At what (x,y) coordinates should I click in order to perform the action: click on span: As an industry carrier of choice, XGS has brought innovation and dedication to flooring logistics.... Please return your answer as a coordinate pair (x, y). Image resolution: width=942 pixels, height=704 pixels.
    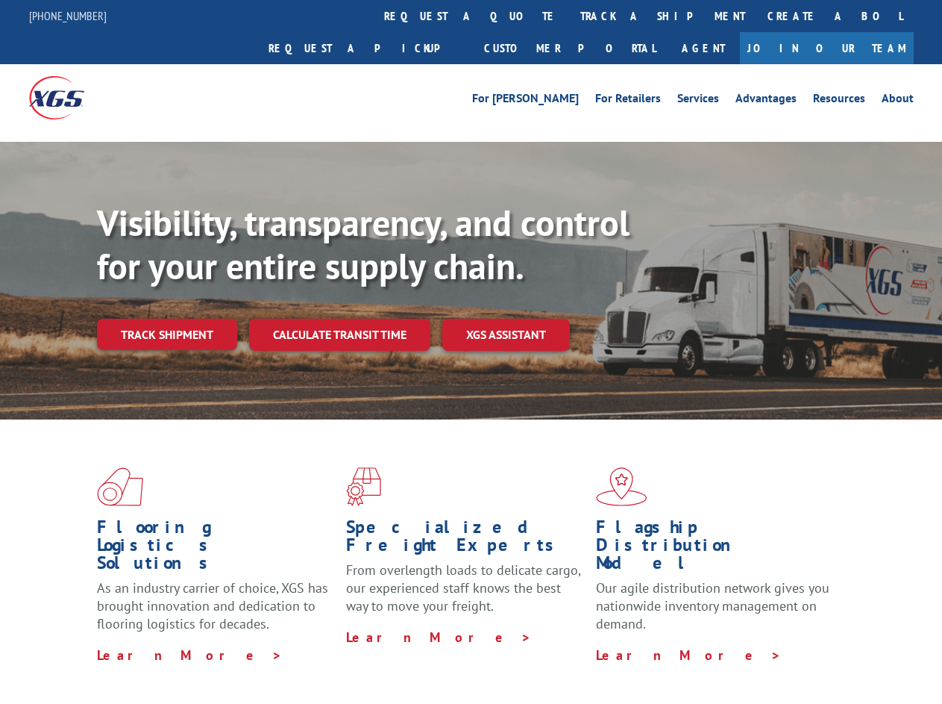
    Looking at the image, I should click on (213, 605).